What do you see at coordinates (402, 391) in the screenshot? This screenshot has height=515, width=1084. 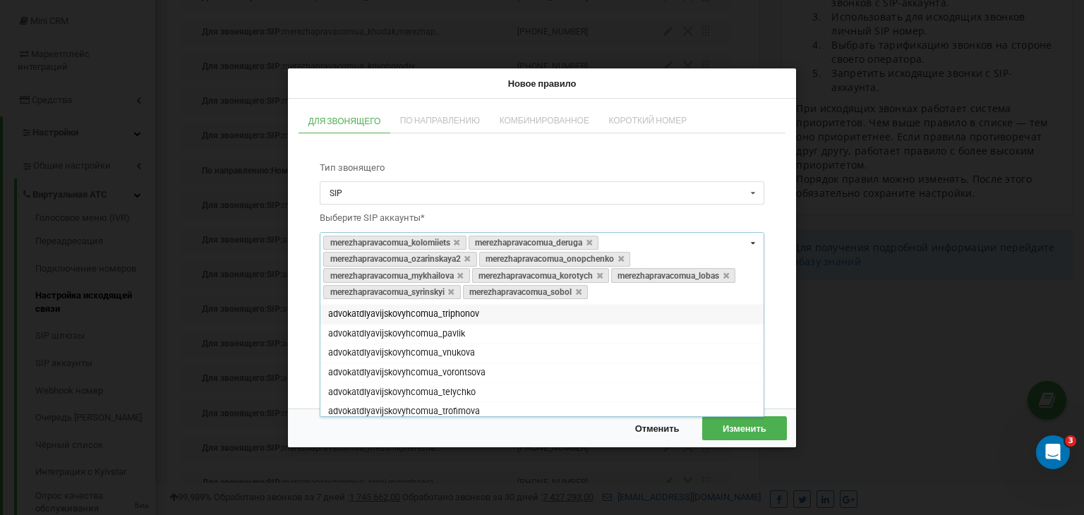 I see `span: advokatdlyavijskovyhcomua_telychko` at bounding box center [402, 391].